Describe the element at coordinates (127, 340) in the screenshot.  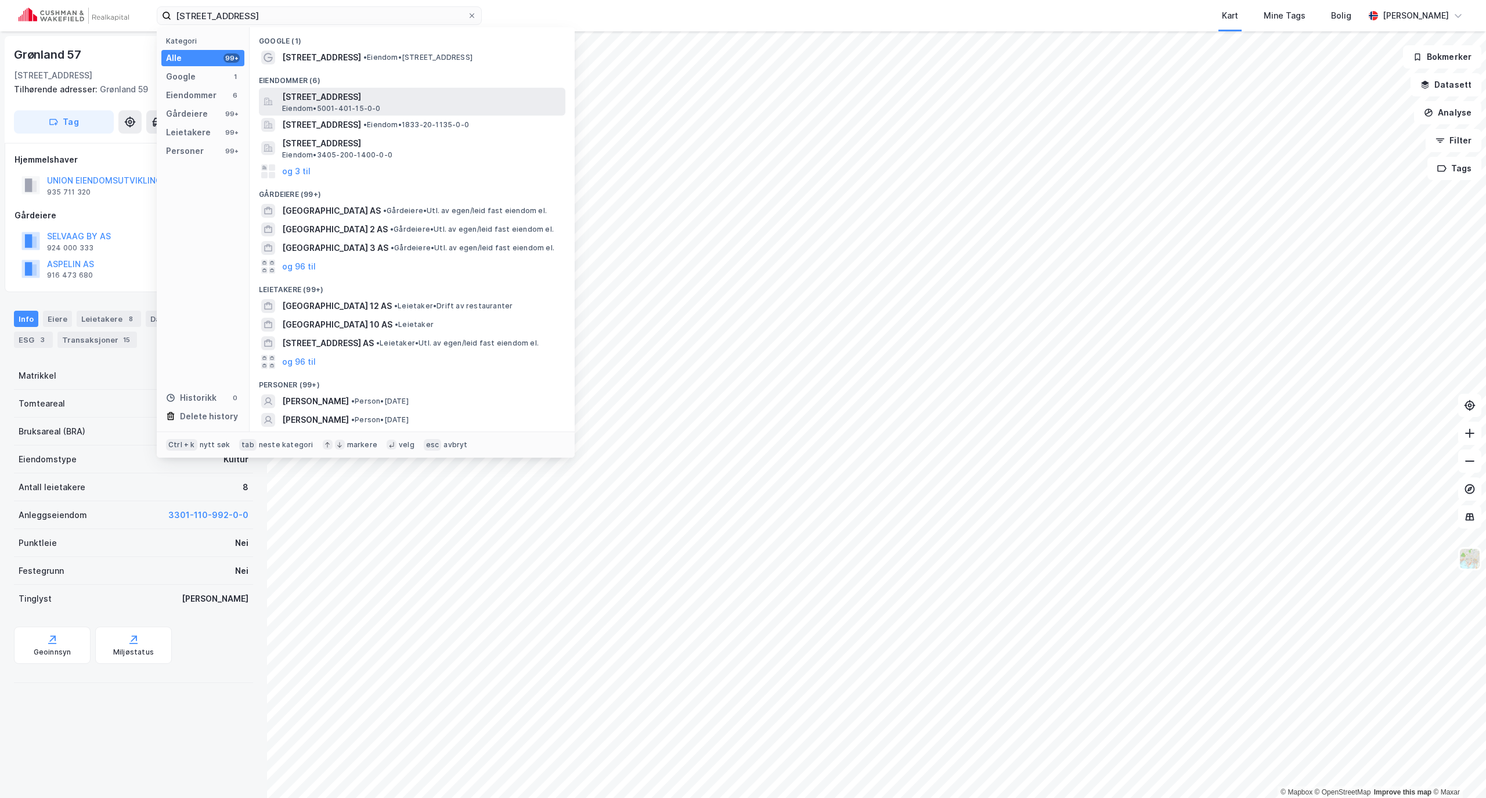
I see `div: 15` at that location.